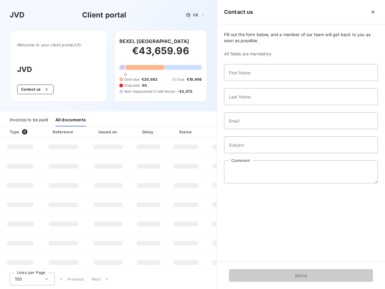 This screenshot has height=289, width=385. I want to click on div: Amount, so click(226, 132).